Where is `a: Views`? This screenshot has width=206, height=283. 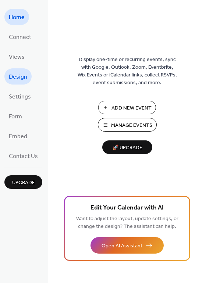
a: Views is located at coordinates (17, 57).